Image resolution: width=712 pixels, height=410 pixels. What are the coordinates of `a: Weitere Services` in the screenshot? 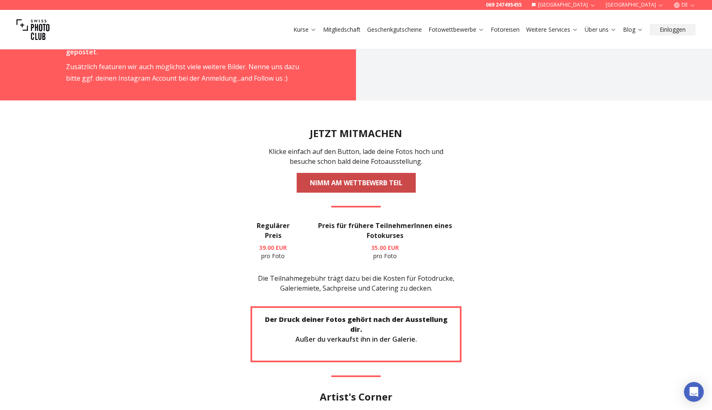 It's located at (552, 30).